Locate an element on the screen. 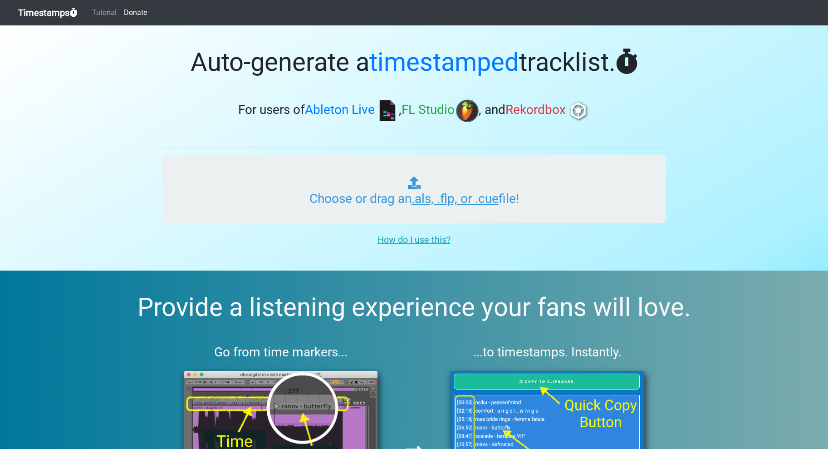 The width and height of the screenshot is (828, 449). span: Ableton Live is located at coordinates (340, 110).